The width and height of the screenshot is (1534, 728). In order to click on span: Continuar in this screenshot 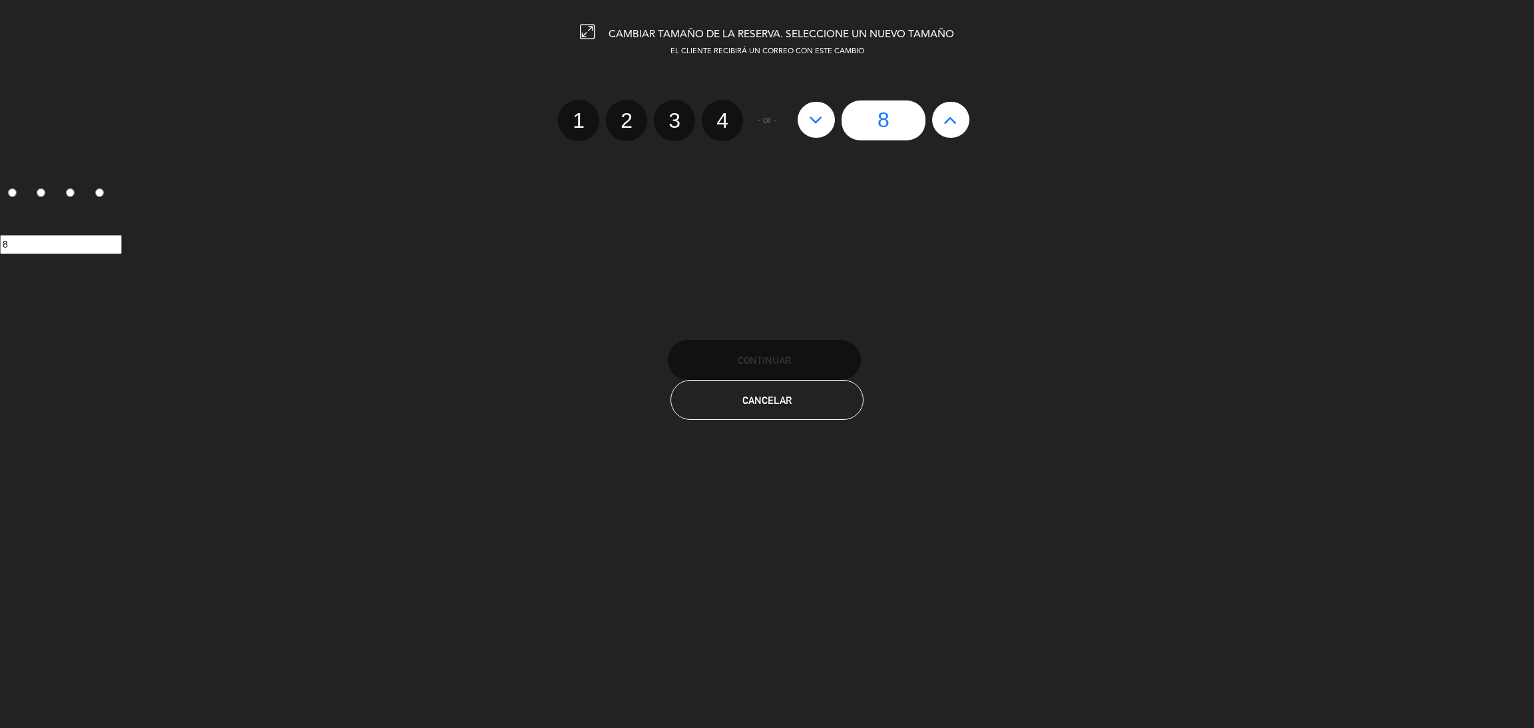, I will do `click(764, 360)`.